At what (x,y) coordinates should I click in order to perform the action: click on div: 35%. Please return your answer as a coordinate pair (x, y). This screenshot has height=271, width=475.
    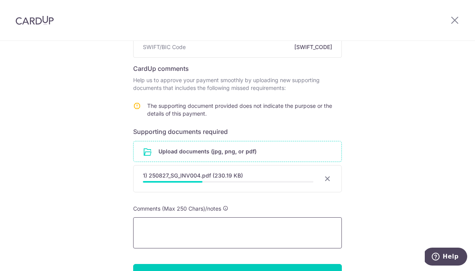
    Looking at the image, I should click on (173, 182).